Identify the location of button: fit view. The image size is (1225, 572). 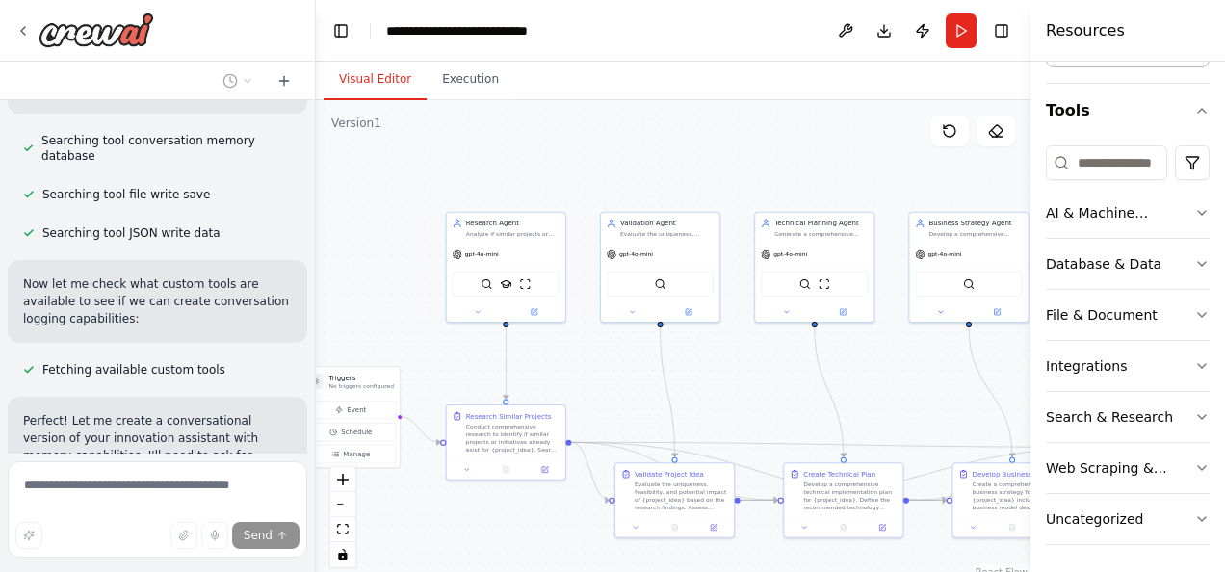
(343, 530).